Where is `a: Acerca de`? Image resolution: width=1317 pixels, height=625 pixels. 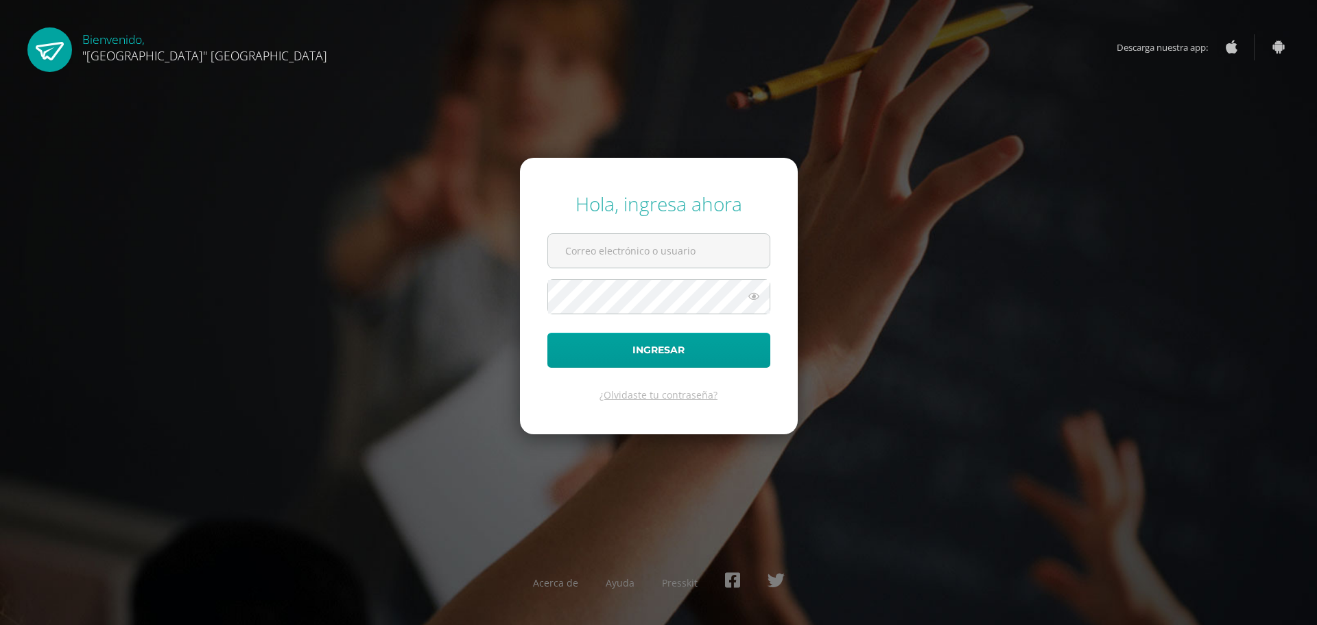
a: Acerca de is located at coordinates (556, 582).